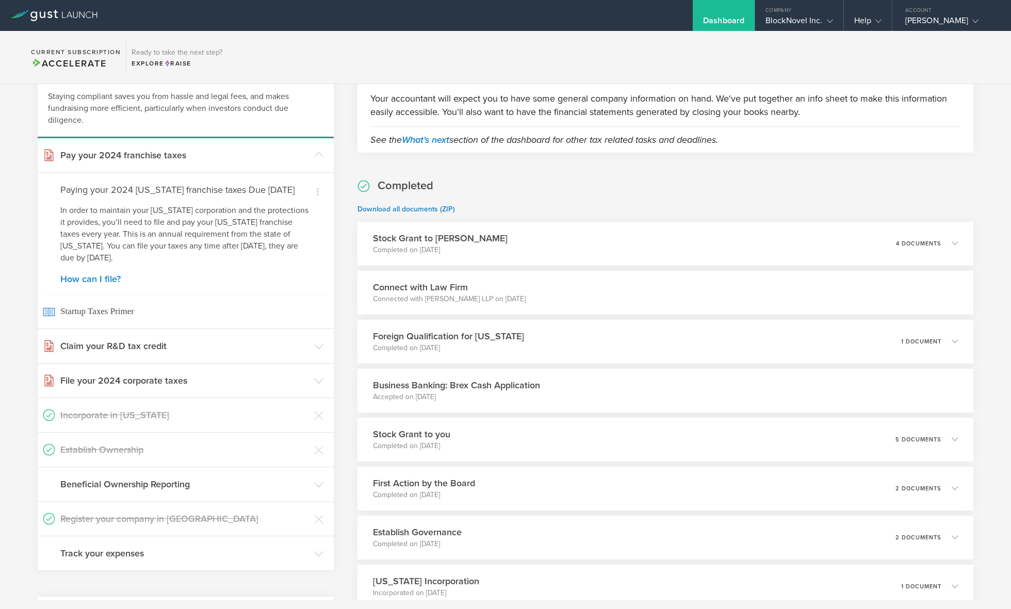 The image size is (1011, 609). Describe the element at coordinates (405, 186) in the screenshot. I see `h2: Completed` at that location.